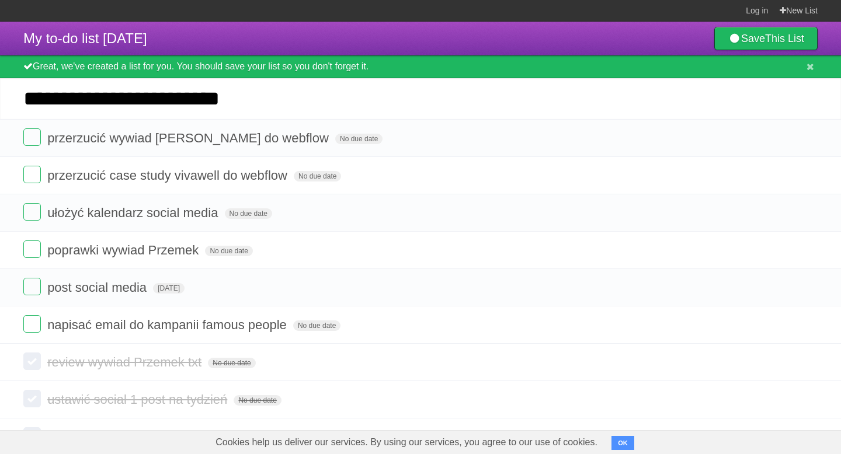 This screenshot has height=454, width=841. Describe the element at coordinates (406, 443) in the screenshot. I see `span: Cookies help us deliver our services. By using our services, you agree to our use of cookies.` at that location.